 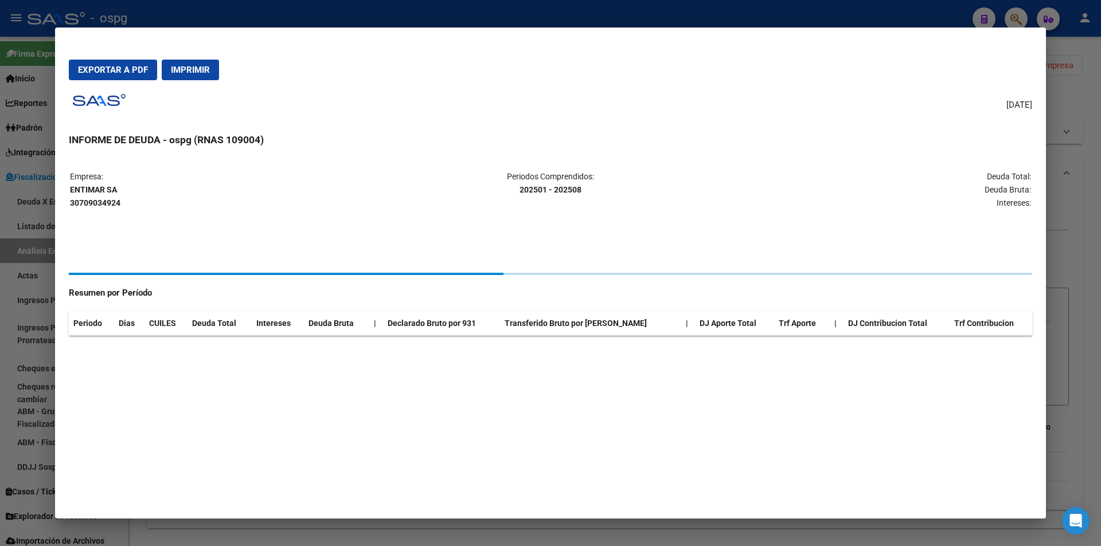 I want to click on th: Deuda Bruta, so click(x=337, y=323).